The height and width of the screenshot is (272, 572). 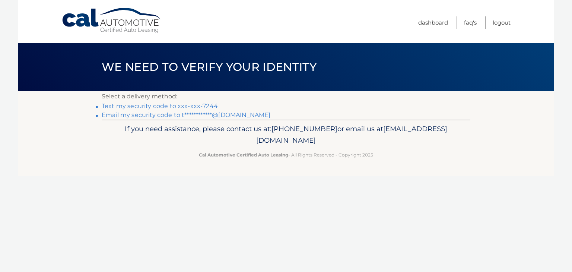 I want to click on a: Cal Automotive, so click(x=112, y=20).